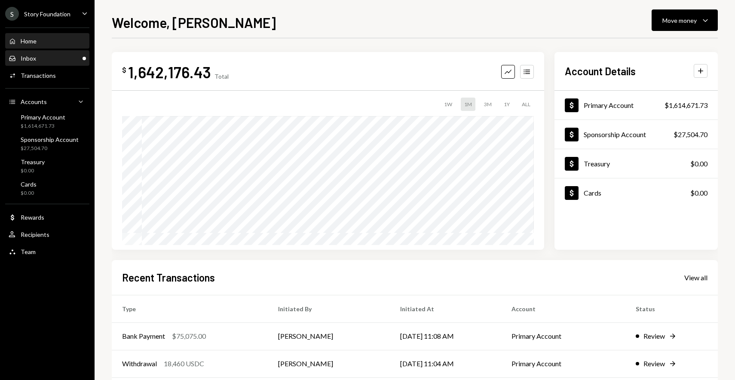 The width and height of the screenshot is (735, 380). Describe the element at coordinates (34, 101) in the screenshot. I see `div: Accounts` at that location.